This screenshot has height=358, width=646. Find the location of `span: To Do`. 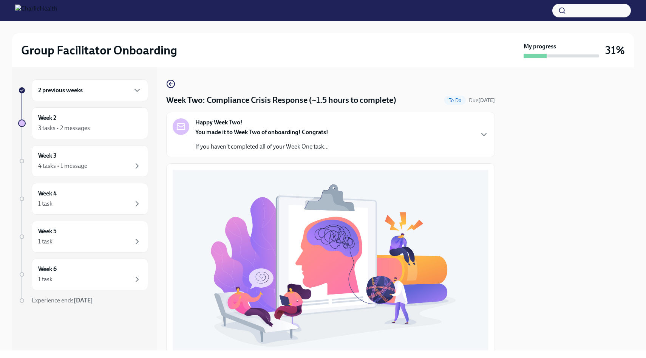

span: To Do is located at coordinates (455, 100).